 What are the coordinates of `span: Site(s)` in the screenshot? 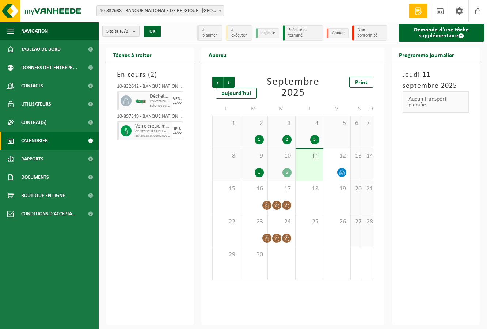 It's located at (118, 31).